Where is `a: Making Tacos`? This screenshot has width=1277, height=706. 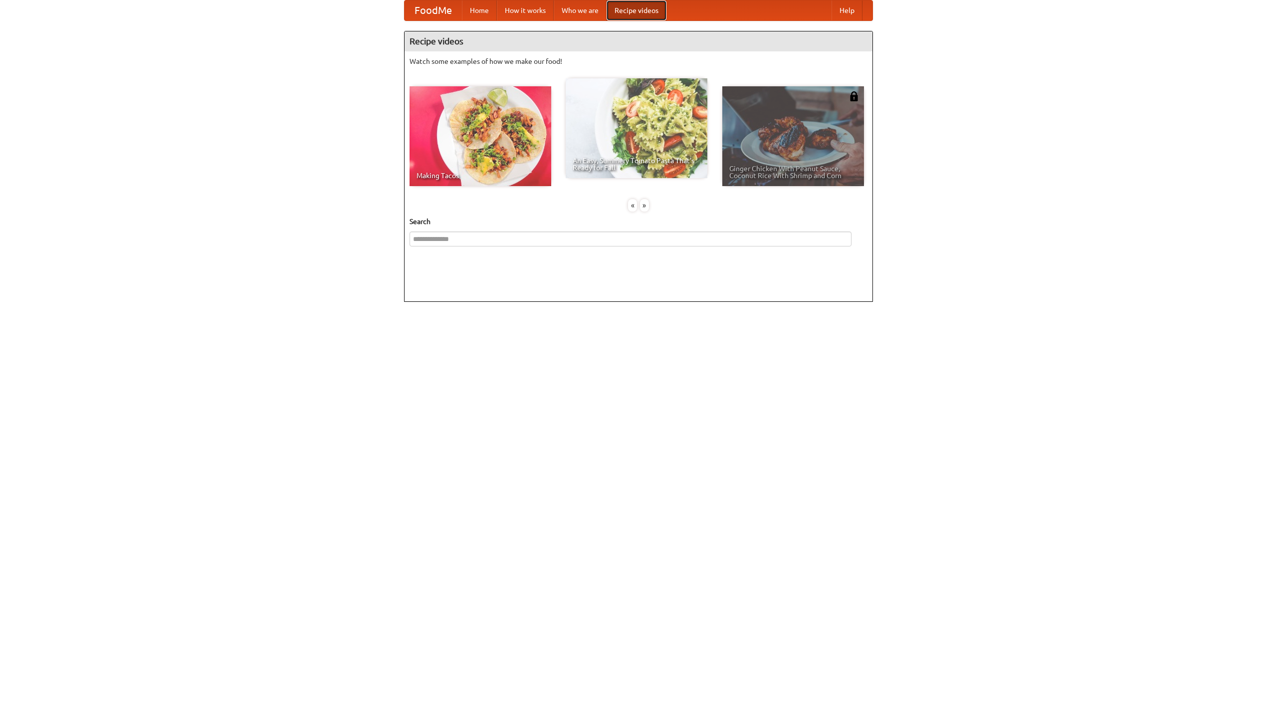 a: Making Tacos is located at coordinates (480, 136).